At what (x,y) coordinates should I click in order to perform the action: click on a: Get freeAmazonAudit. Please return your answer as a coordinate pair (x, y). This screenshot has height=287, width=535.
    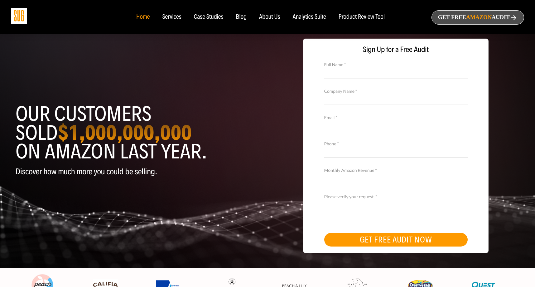
    Looking at the image, I should click on (478, 17).